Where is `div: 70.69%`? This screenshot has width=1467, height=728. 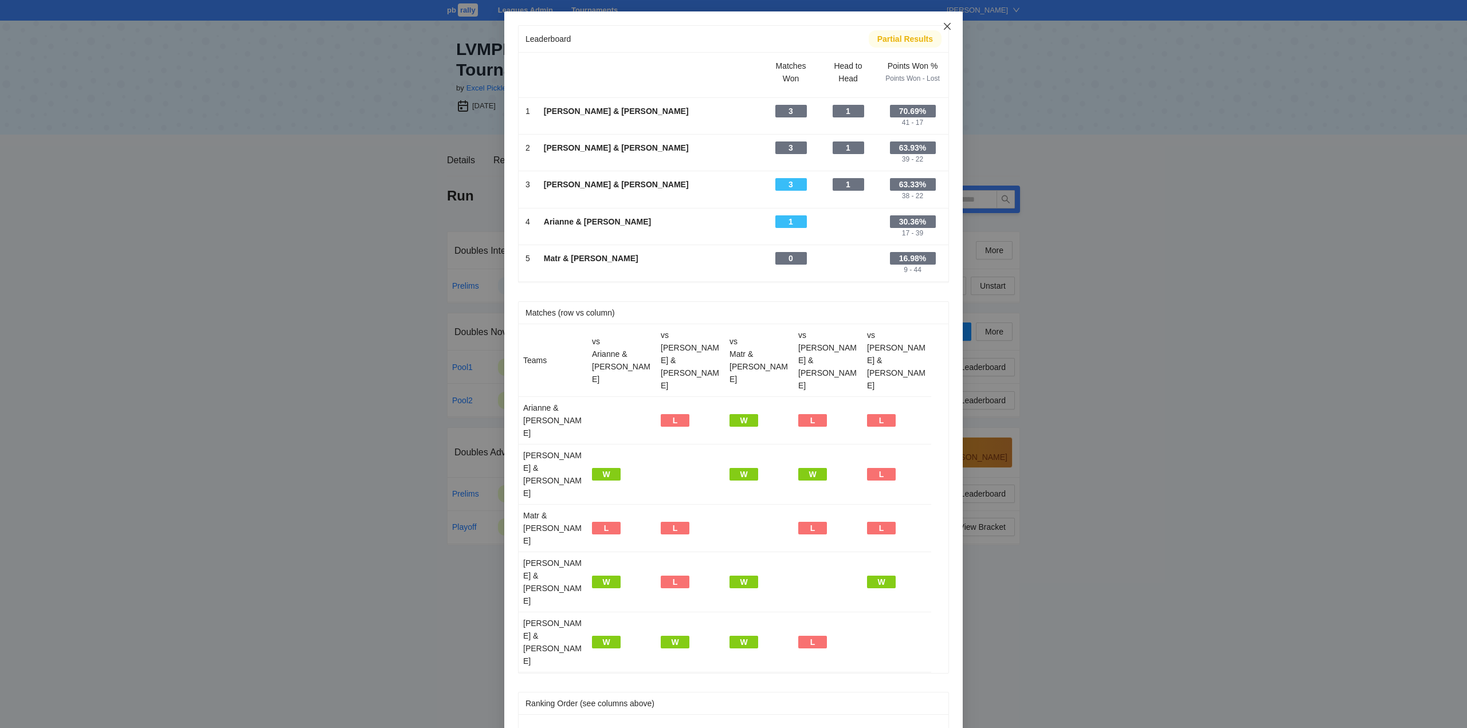
div: 70.69% is located at coordinates (913, 111).